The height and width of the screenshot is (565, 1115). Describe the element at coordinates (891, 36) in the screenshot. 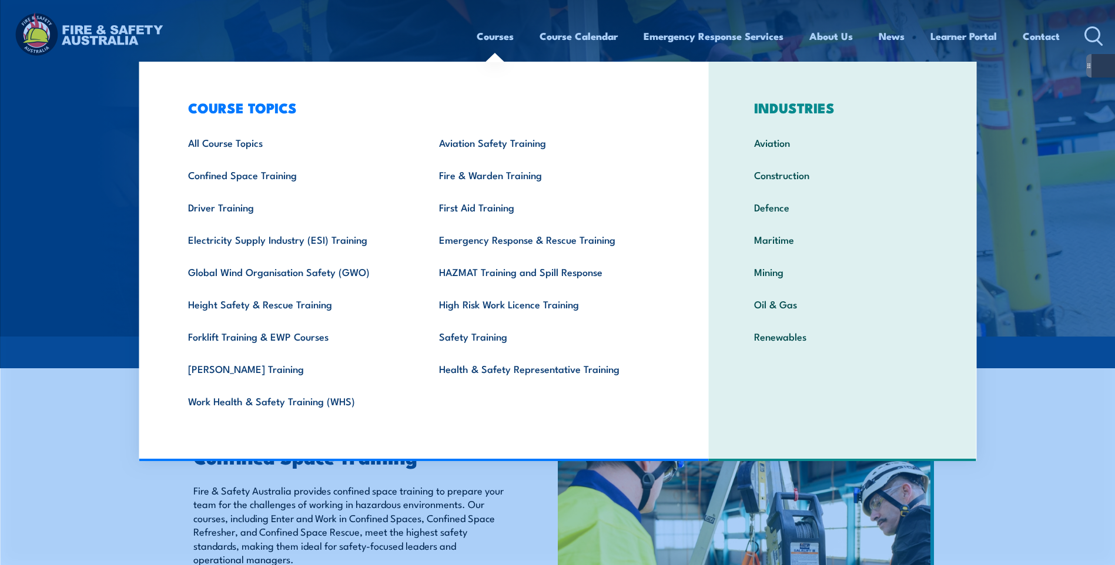

I see `a: News` at that location.